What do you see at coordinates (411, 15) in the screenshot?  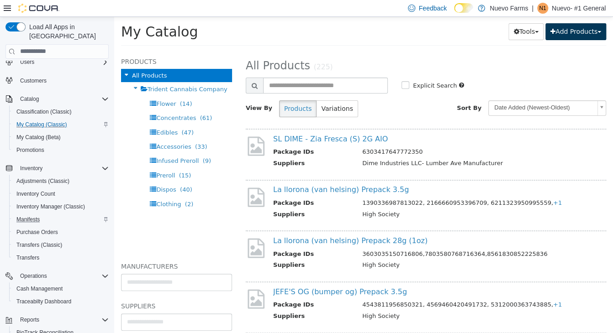 I see `button: Tools` at bounding box center [411, 15].